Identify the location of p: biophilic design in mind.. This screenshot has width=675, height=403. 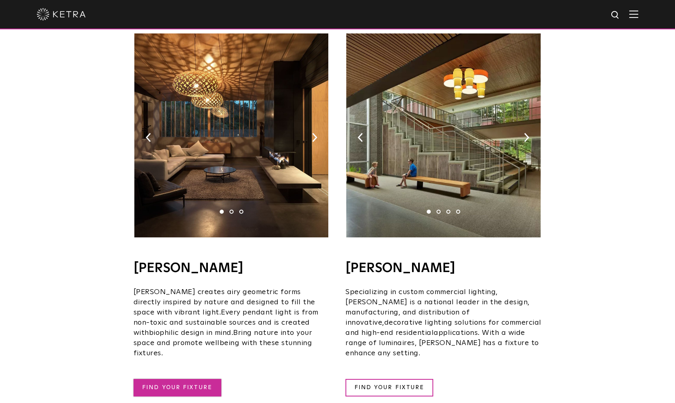
(231, 323).